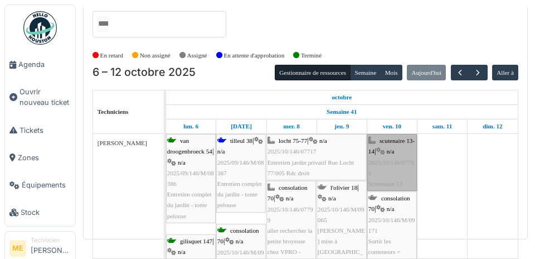 The image size is (535, 259). Describe the element at coordinates (113, 111) in the screenshot. I see `span: Techniciens` at that location.